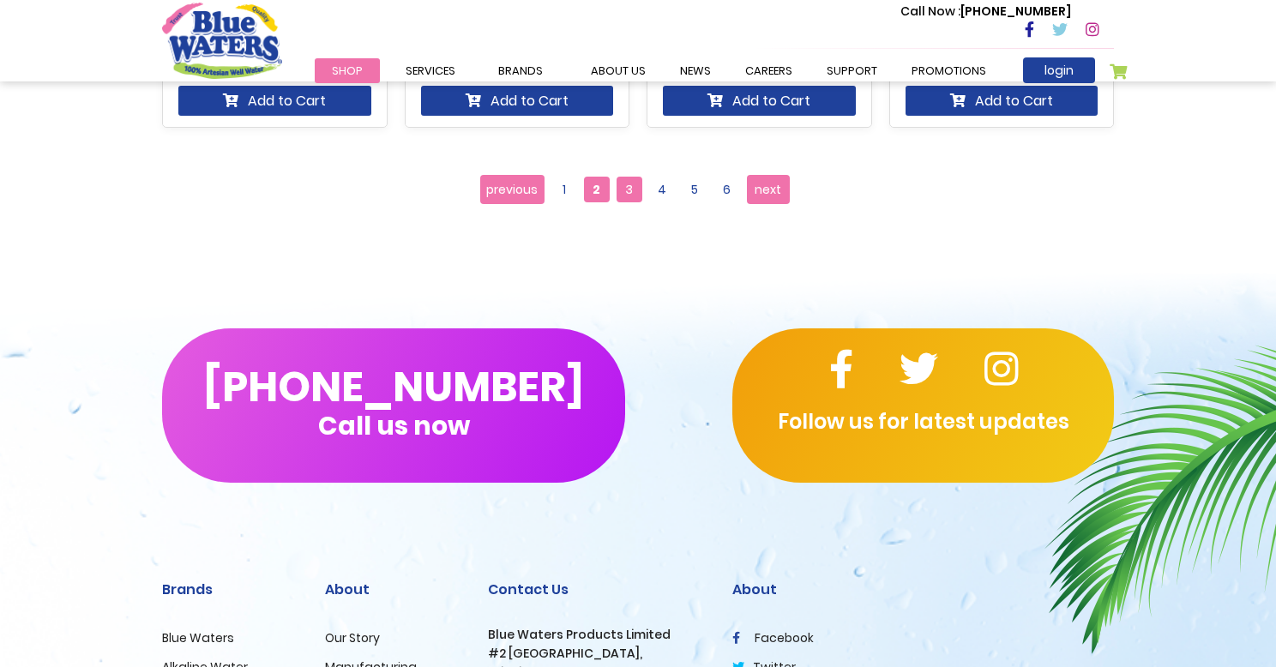  What do you see at coordinates (772, 638) in the screenshot?
I see `a: facebook` at bounding box center [772, 638].